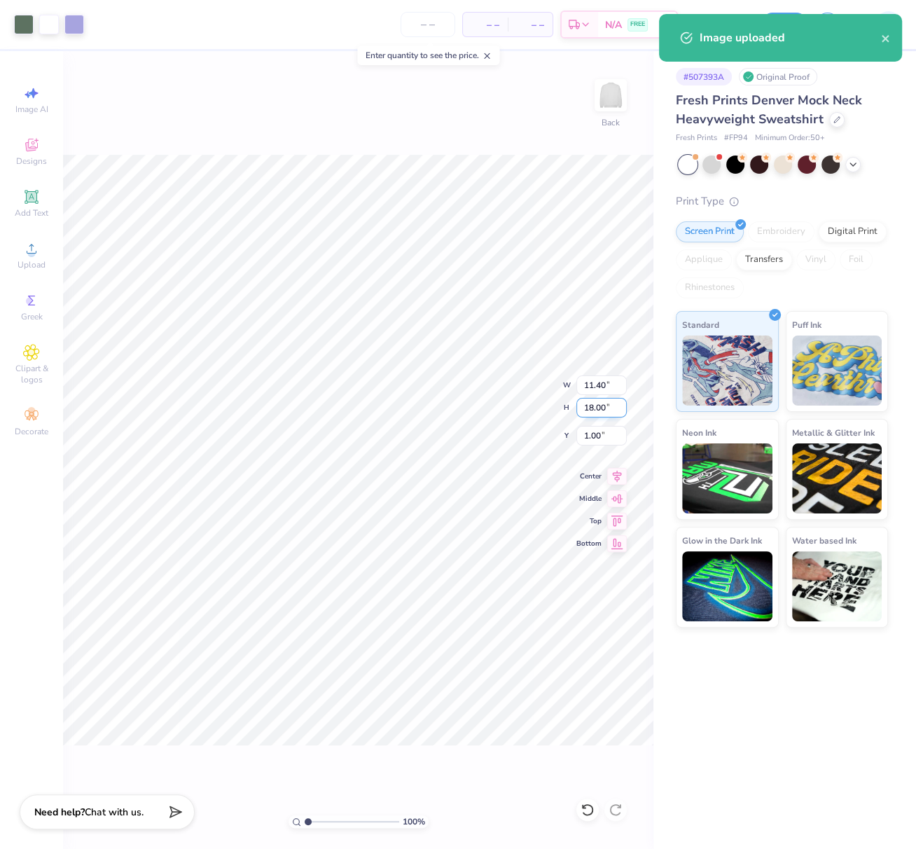 The height and width of the screenshot is (849, 916). Describe the element at coordinates (709, 232) in the screenshot. I see `div: Screen Print` at that location.